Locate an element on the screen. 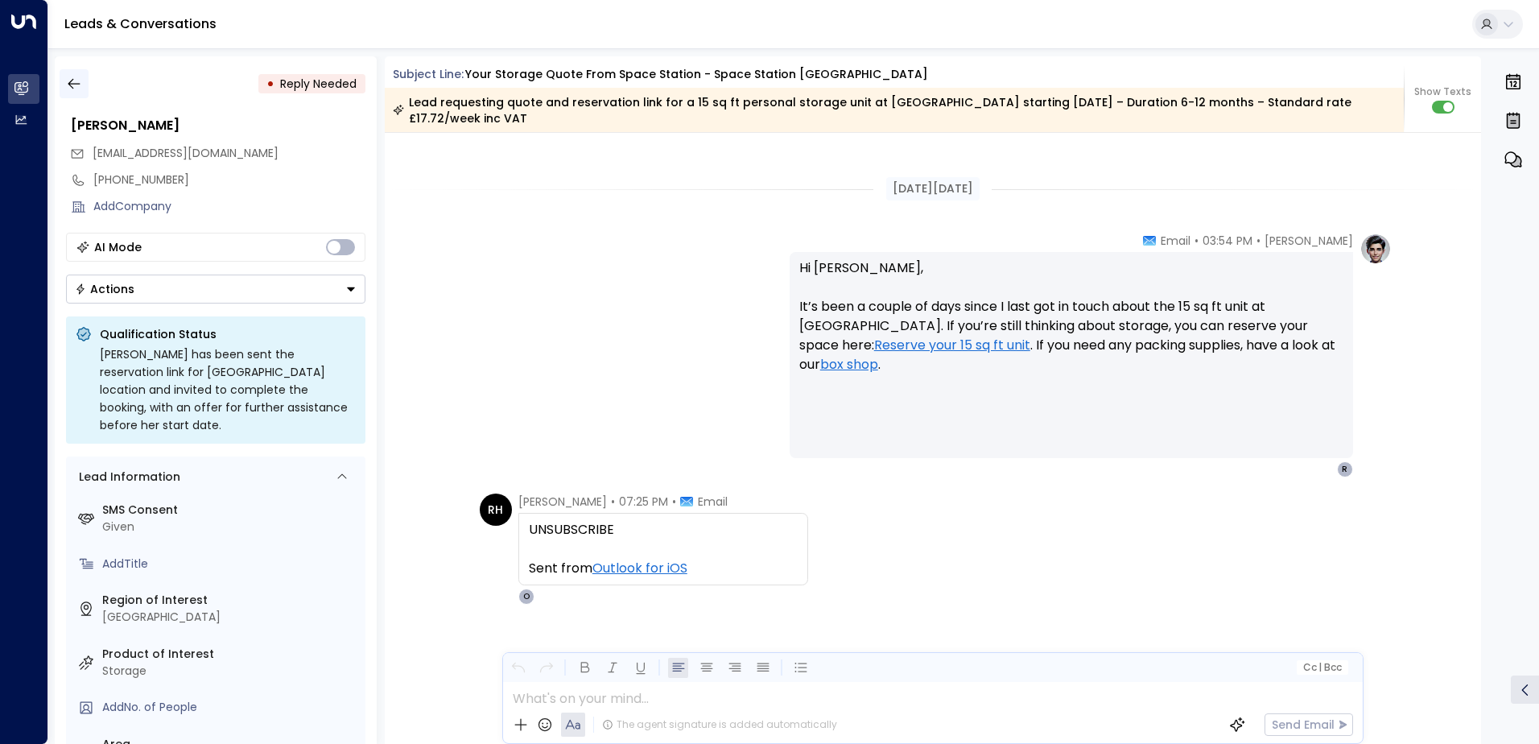  div: Sent from is located at coordinates (663, 559).